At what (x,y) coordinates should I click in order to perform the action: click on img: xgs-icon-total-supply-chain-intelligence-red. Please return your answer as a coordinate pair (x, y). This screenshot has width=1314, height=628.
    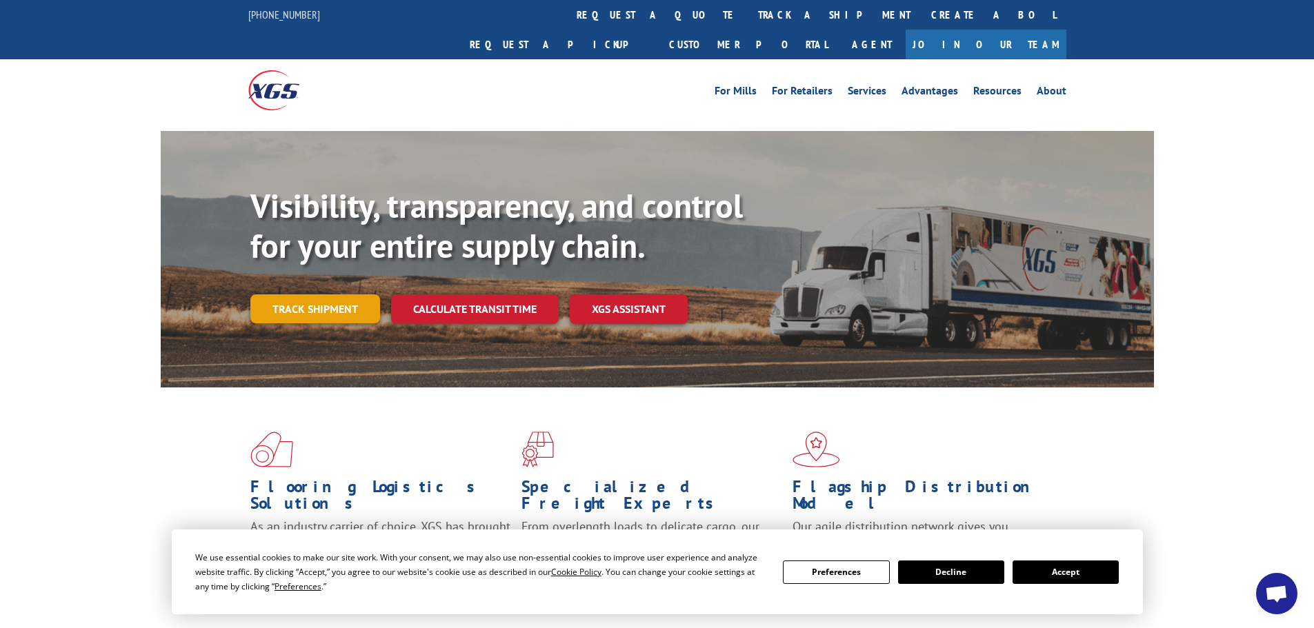
    Looking at the image, I should click on (272, 450).